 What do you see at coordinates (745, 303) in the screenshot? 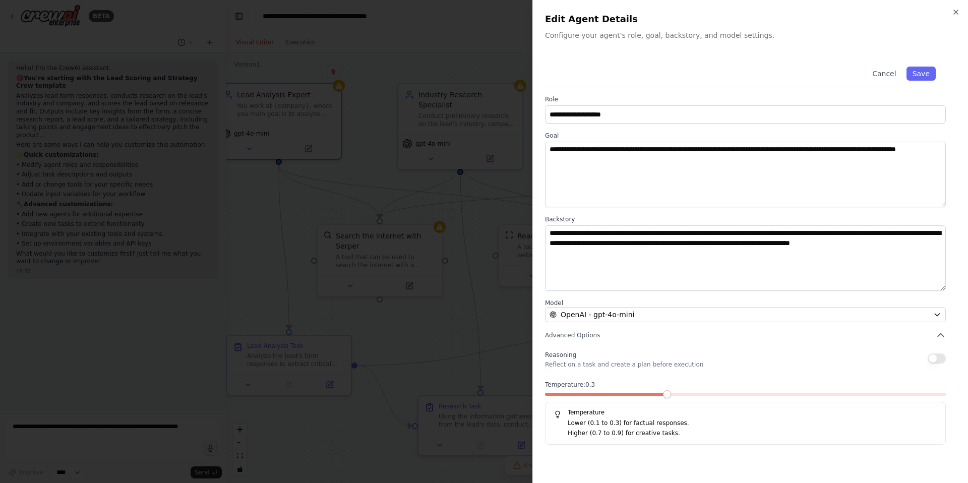
I see `label: Model` at bounding box center [745, 303].